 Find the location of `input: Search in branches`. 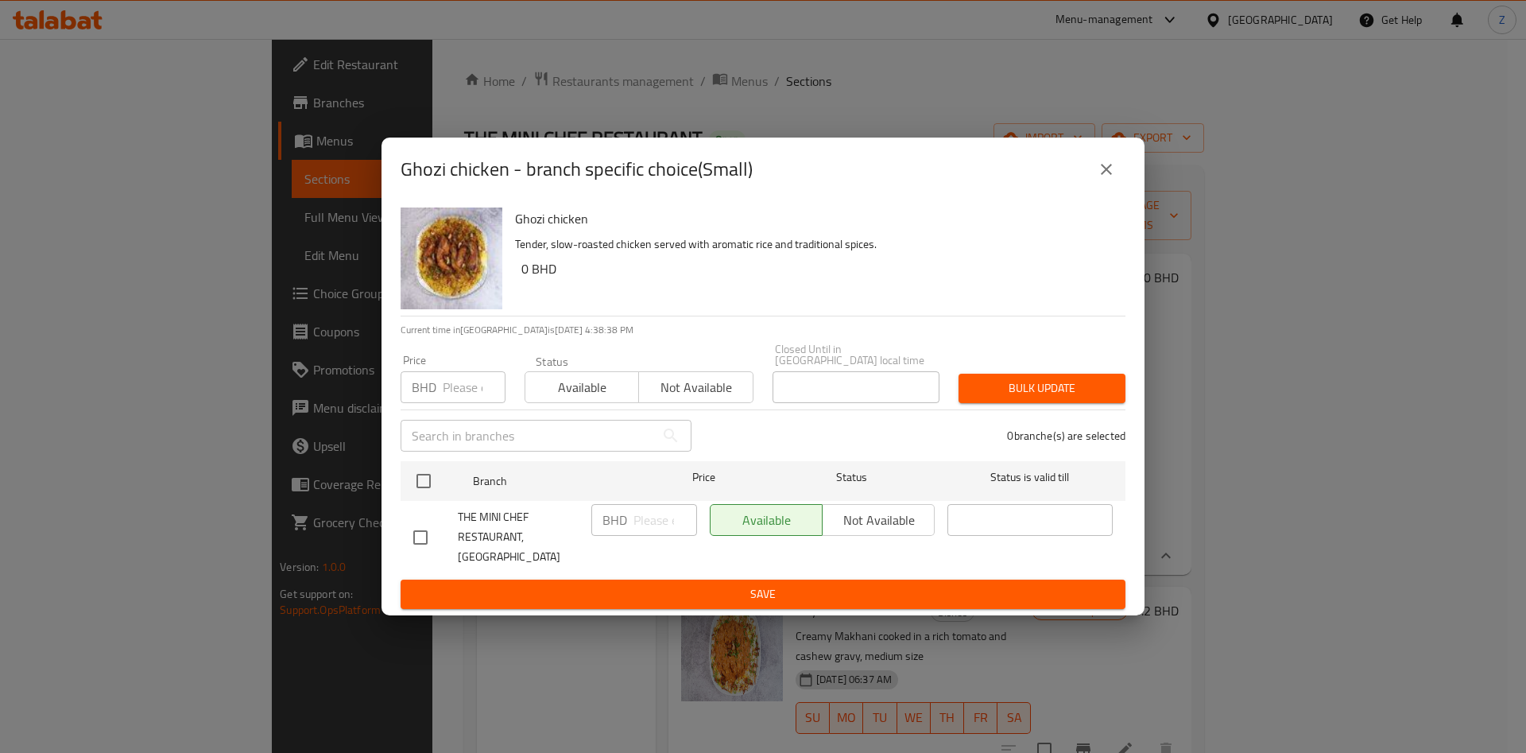

input: Search in branches is located at coordinates (528, 436).